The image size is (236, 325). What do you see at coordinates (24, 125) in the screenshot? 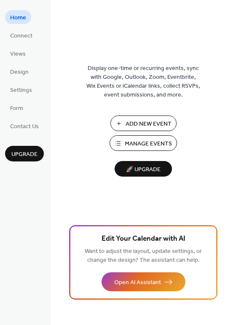
I see `a: Contact Us` at bounding box center [24, 125].